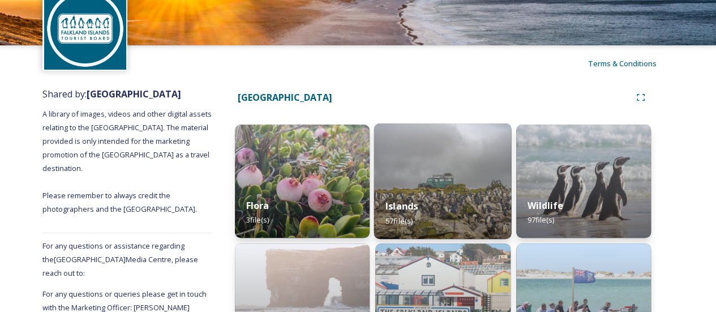 The width and height of the screenshot is (716, 312). What do you see at coordinates (540, 219) in the screenshot?
I see `span: 97 file(s)` at bounding box center [540, 219].